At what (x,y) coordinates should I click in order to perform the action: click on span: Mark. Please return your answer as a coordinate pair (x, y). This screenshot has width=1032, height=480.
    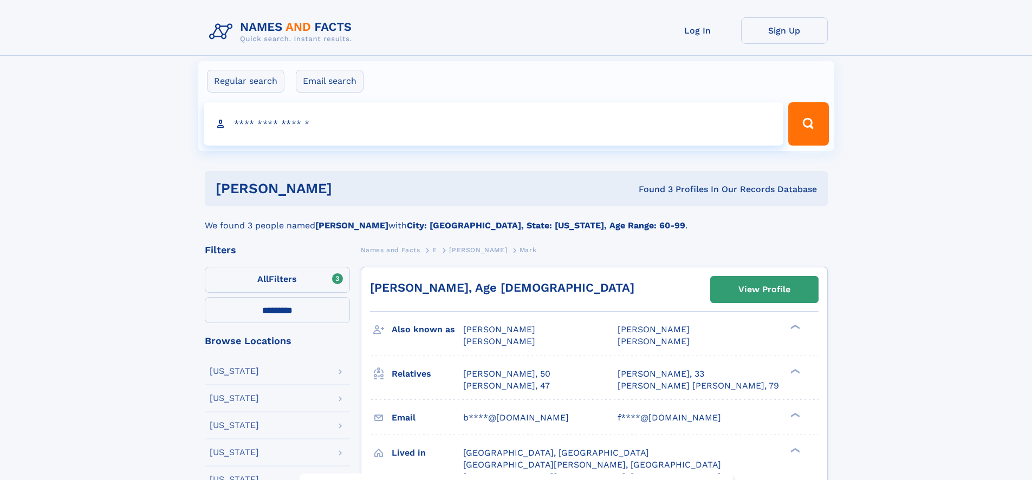
    Looking at the image, I should click on (527, 250).